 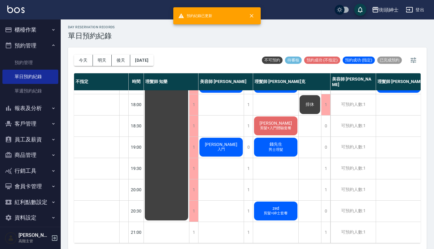 What do you see at coordinates (91, 36) in the screenshot?
I see `h3: 單日預約紀錄` at bounding box center [91, 36].